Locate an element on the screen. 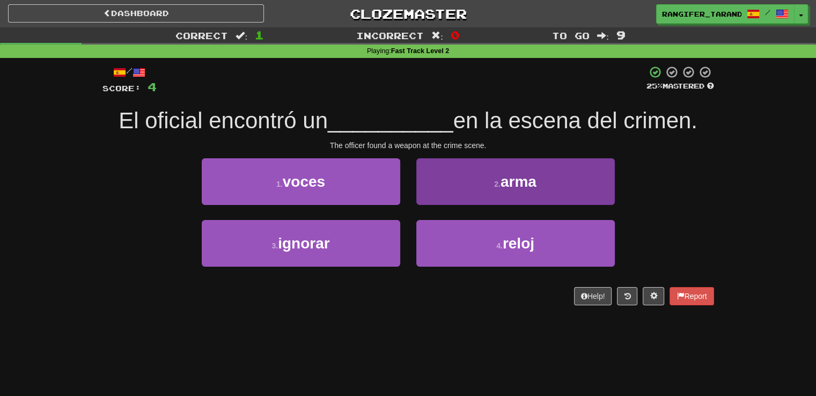  span: en la escena del crimen. is located at coordinates (575, 120).